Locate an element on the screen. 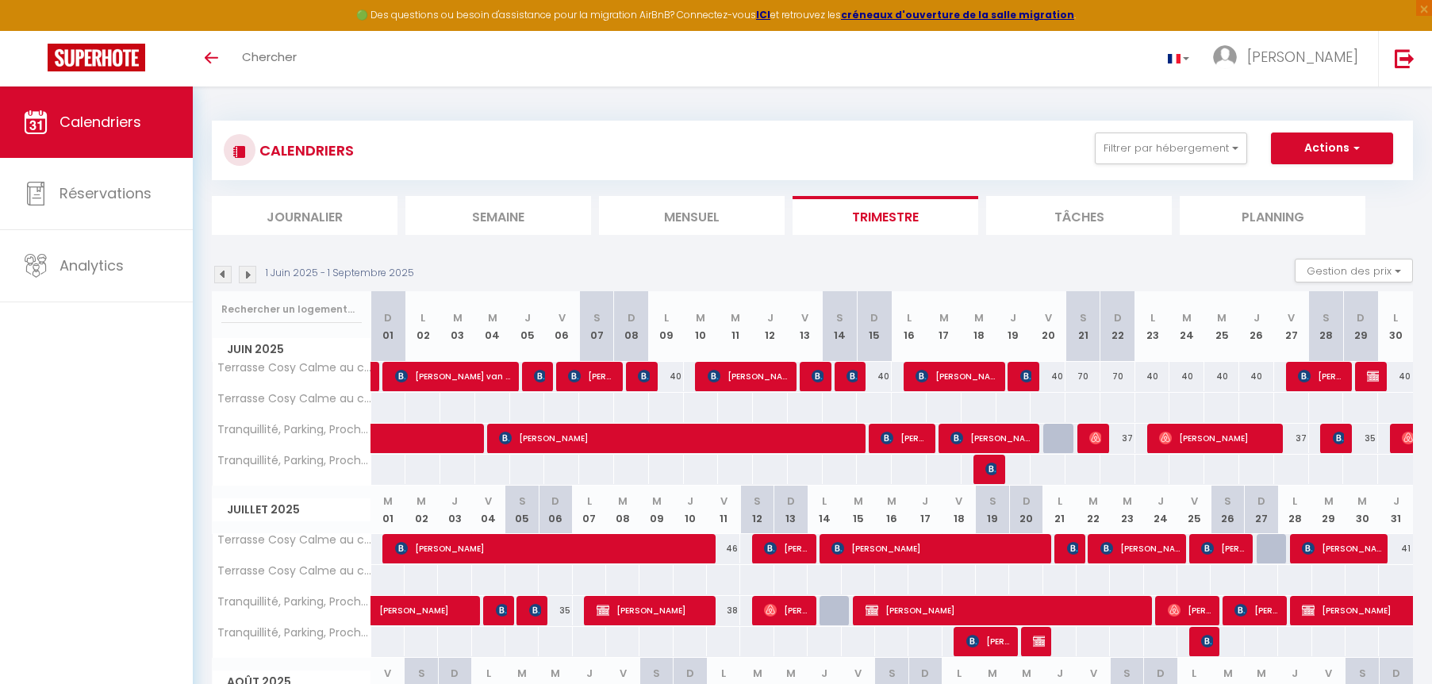  span: Juillet 2025 is located at coordinates (291, 509).